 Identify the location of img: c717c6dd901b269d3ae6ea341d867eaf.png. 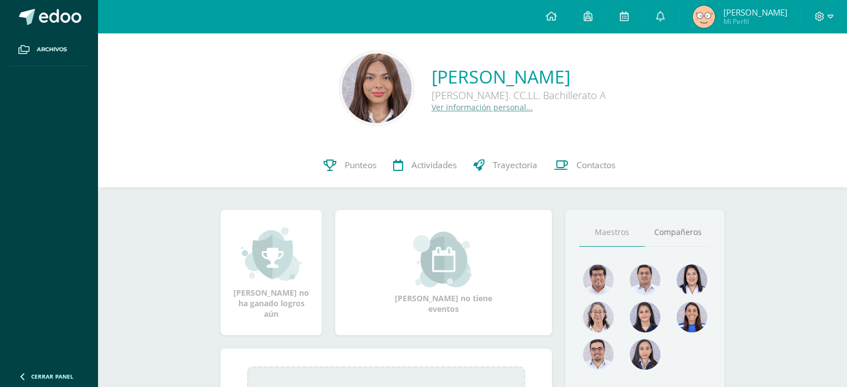
(598, 354).